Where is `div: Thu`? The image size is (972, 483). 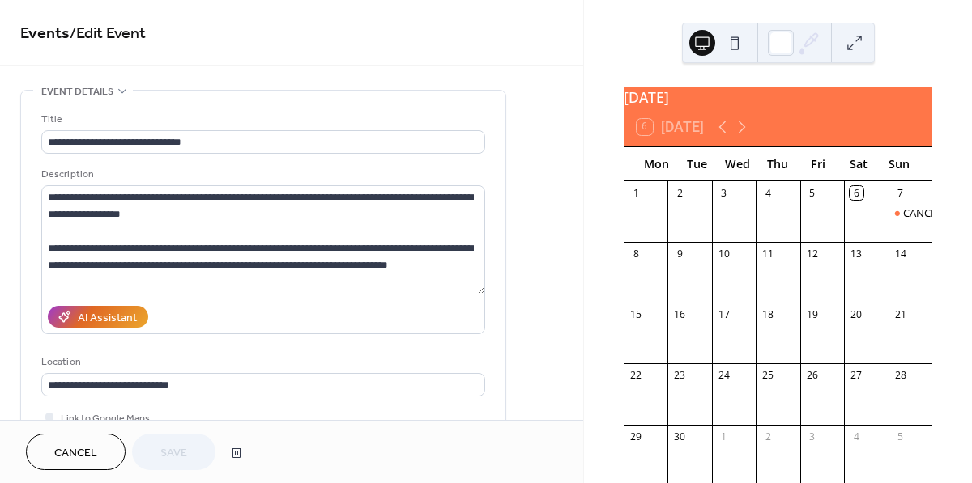
div: Thu is located at coordinates (778, 164).